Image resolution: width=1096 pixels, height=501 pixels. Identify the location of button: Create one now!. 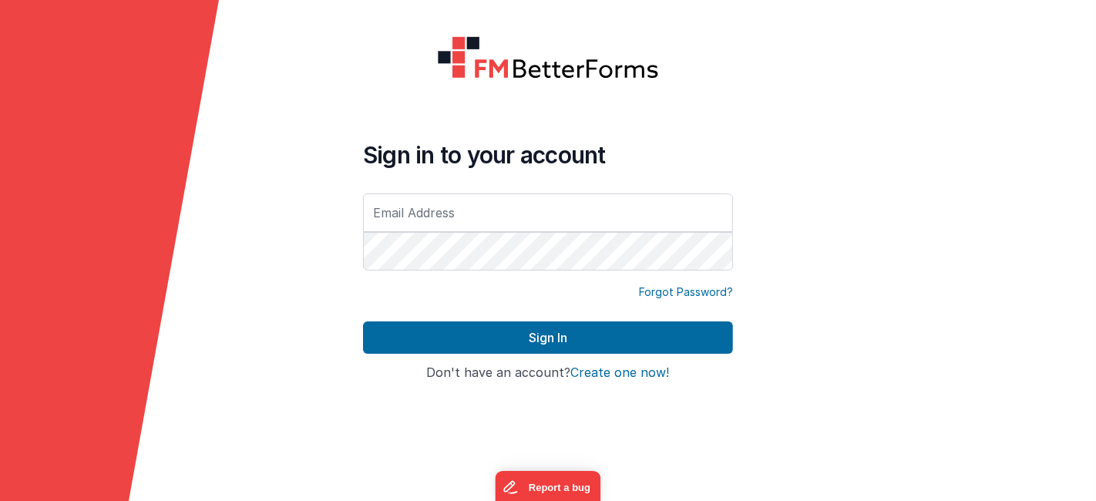
(621, 373).